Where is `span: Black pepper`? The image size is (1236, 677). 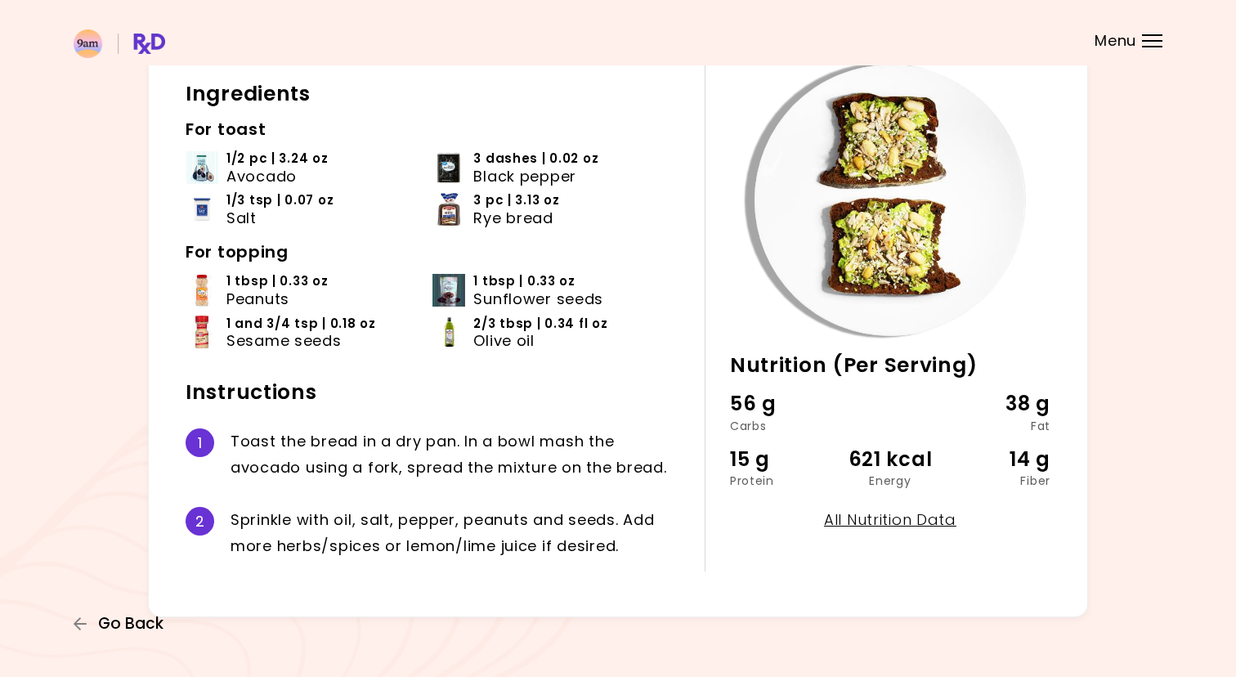
span: Black pepper is located at coordinates (525, 177).